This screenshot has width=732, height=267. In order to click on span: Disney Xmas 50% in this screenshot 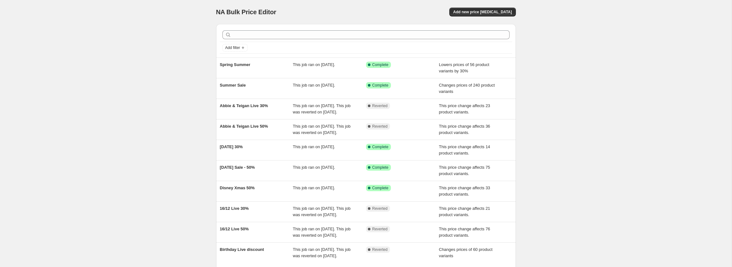, I will do `click(237, 187)`.